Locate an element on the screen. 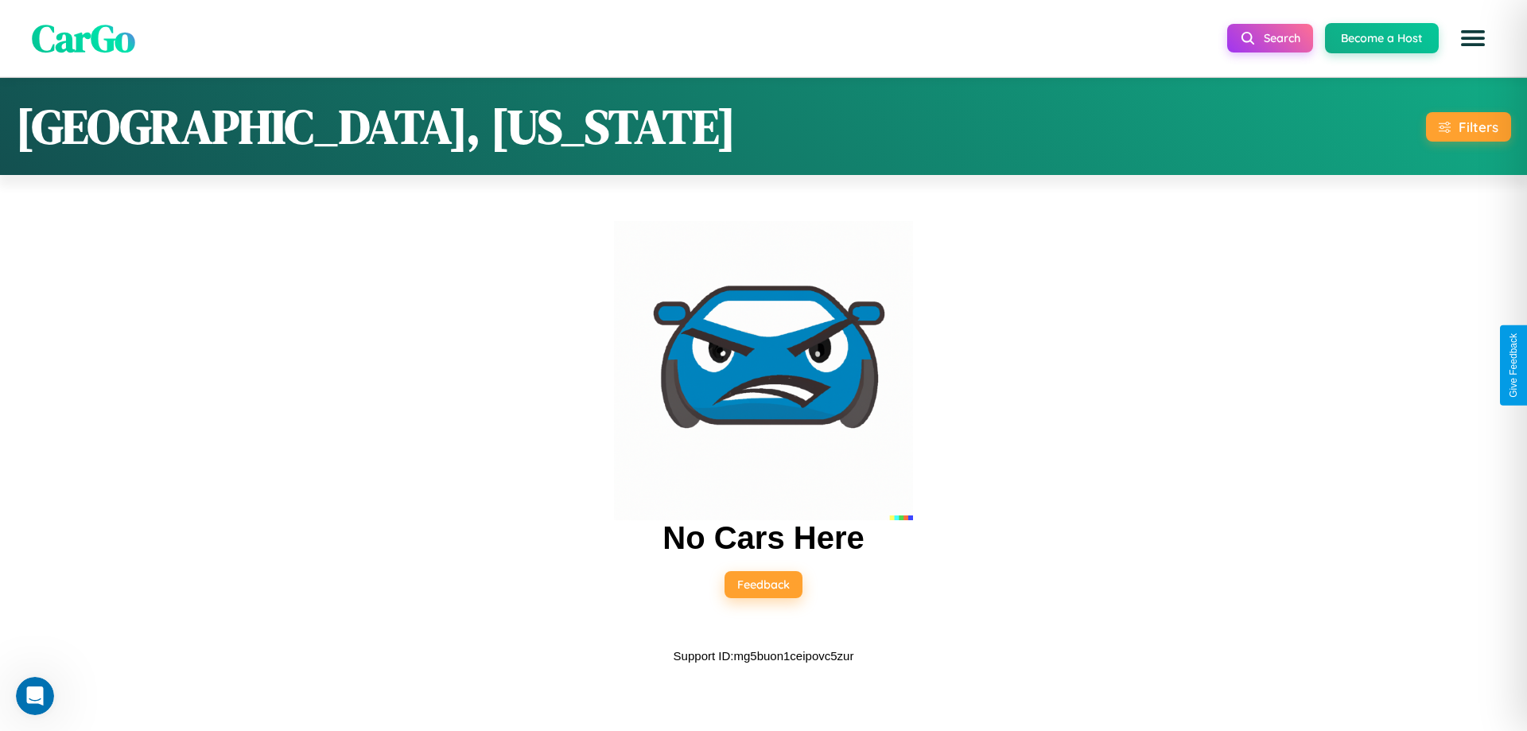  h2: No Cars Here is located at coordinates (763, 538).